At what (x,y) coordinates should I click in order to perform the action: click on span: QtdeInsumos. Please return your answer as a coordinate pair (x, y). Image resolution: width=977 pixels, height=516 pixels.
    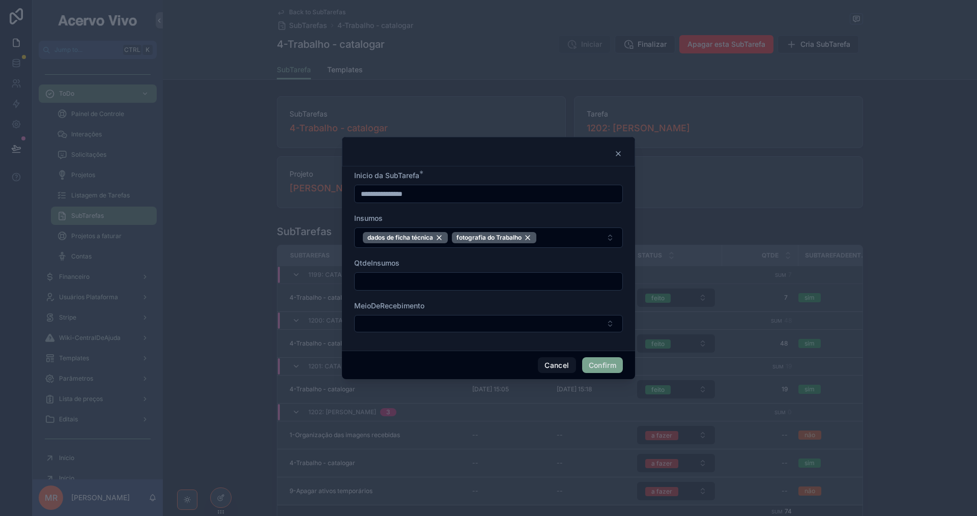
    Looking at the image, I should click on (376, 262).